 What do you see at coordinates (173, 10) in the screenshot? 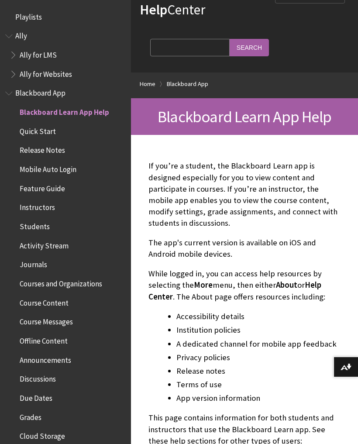
I see `a: HelpCenter` at bounding box center [173, 10].